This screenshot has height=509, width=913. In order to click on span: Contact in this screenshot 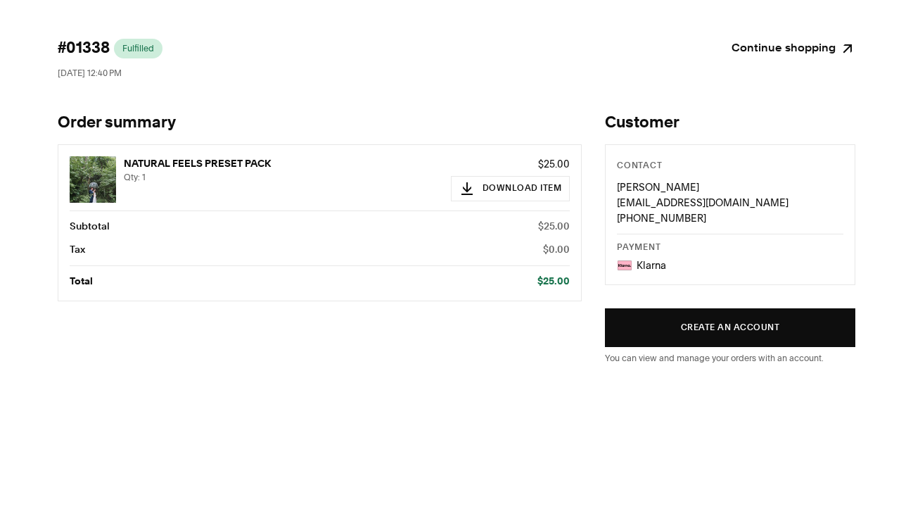, I will do `click(639, 166)`.